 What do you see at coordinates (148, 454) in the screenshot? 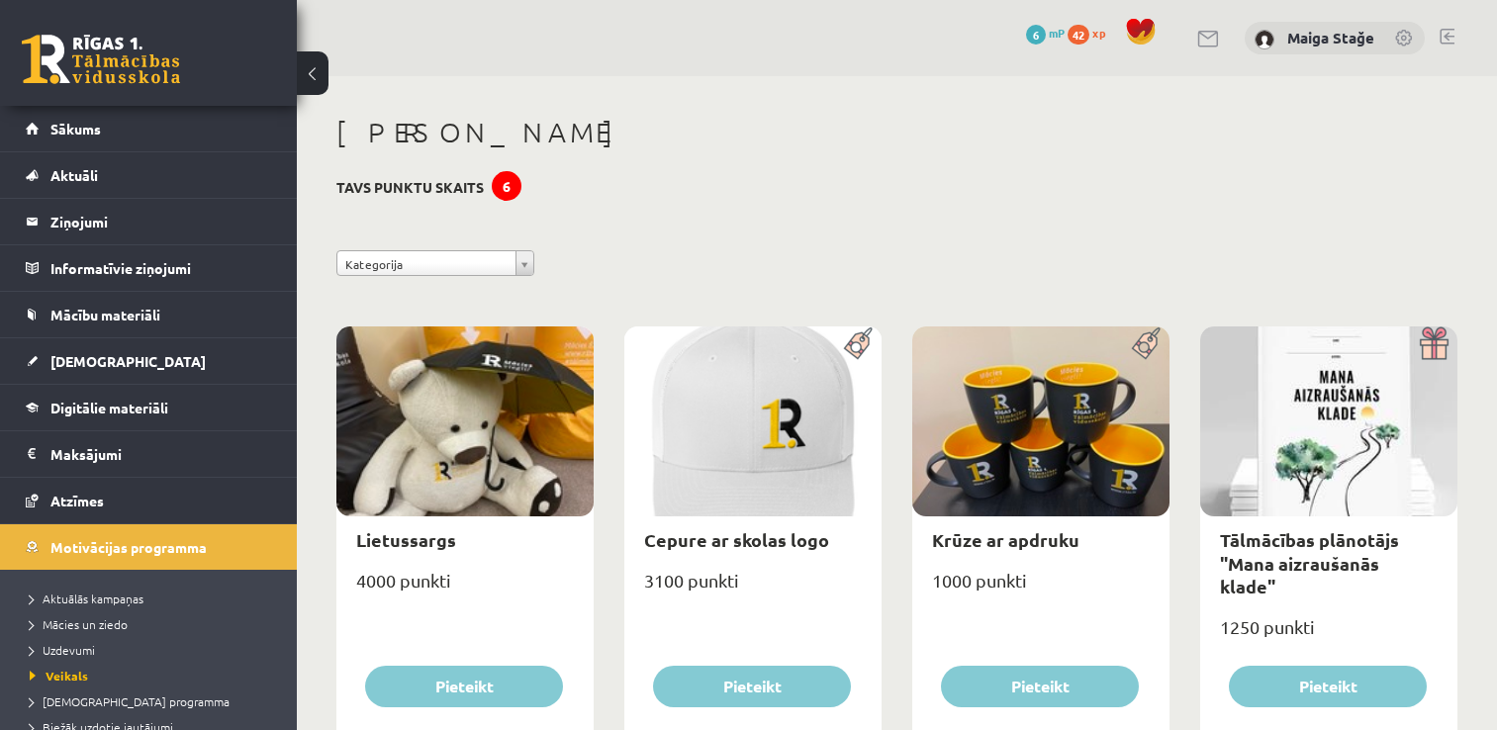
I see `a: Maksājumi` at bounding box center [148, 454].